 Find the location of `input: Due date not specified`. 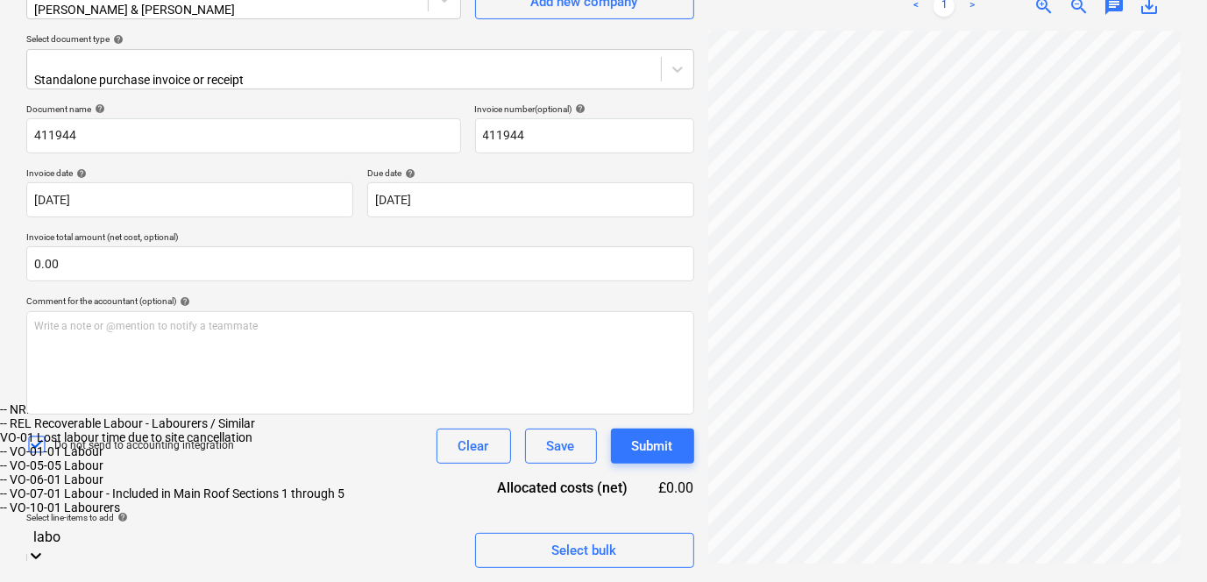

input: Due date not specified is located at coordinates (530, 200).